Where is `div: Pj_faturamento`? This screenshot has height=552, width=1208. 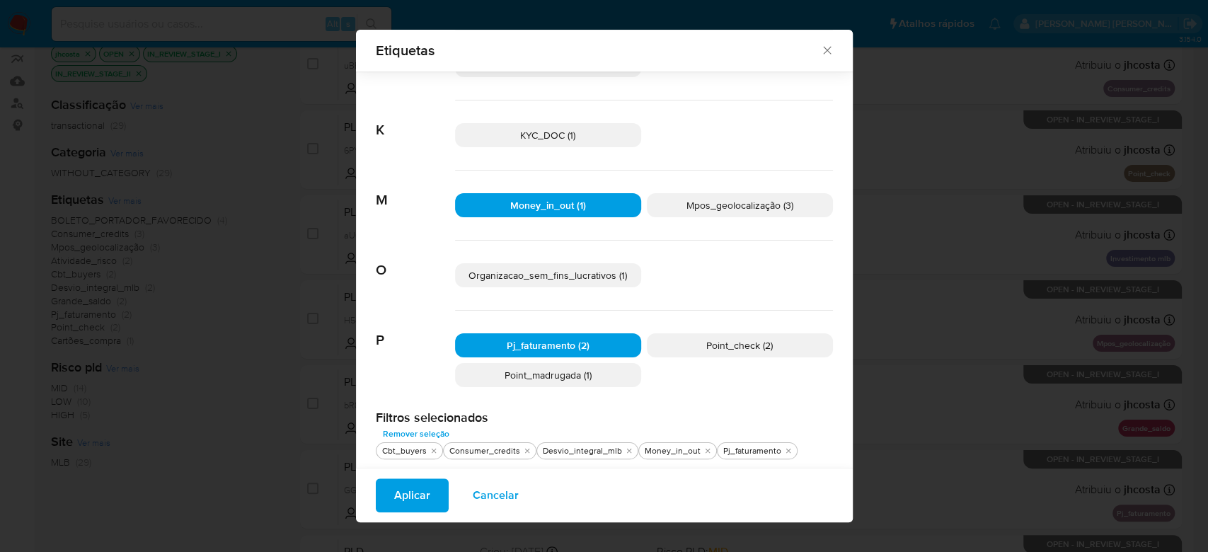 div: Pj_faturamento is located at coordinates (752, 451).